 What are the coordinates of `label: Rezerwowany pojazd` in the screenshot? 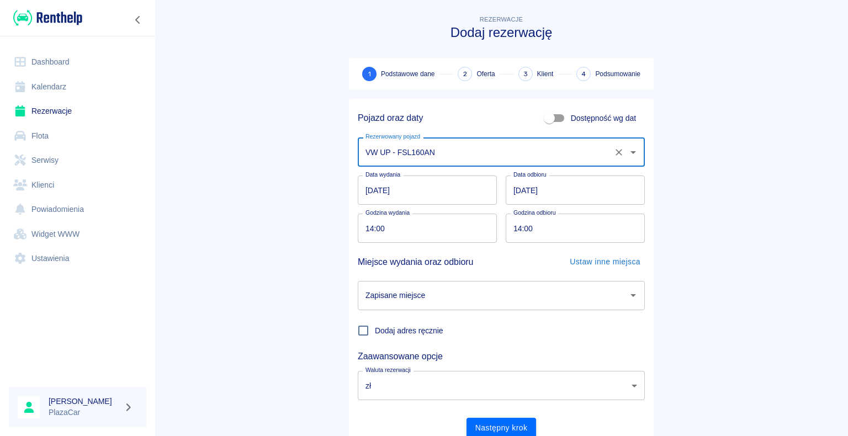 It's located at (393, 136).